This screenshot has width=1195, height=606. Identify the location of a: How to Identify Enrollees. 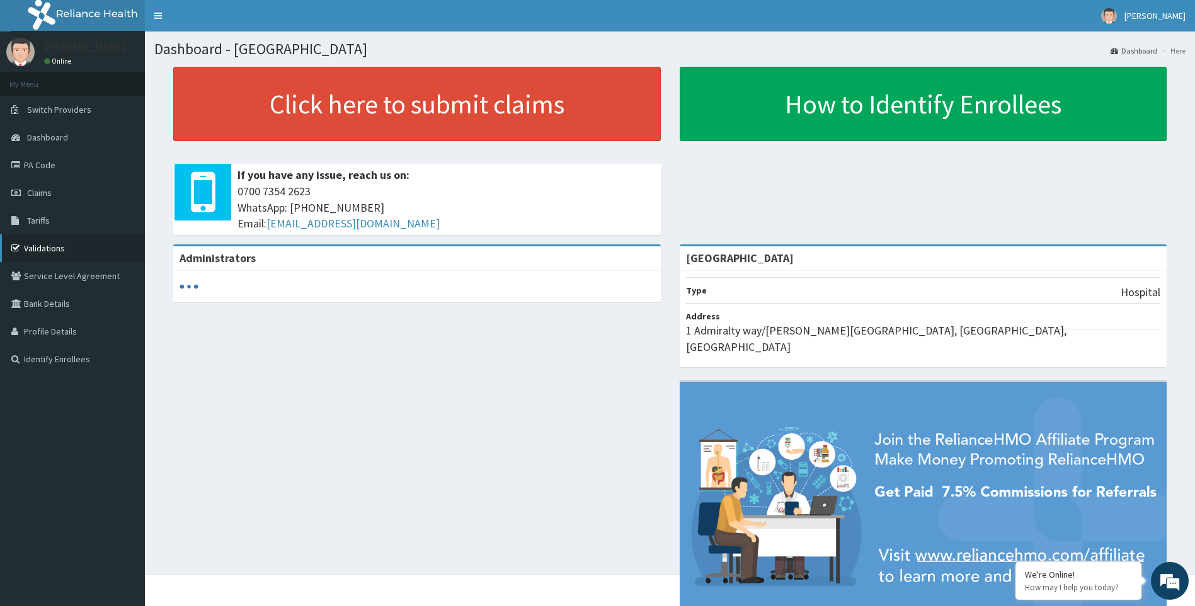
(923, 104).